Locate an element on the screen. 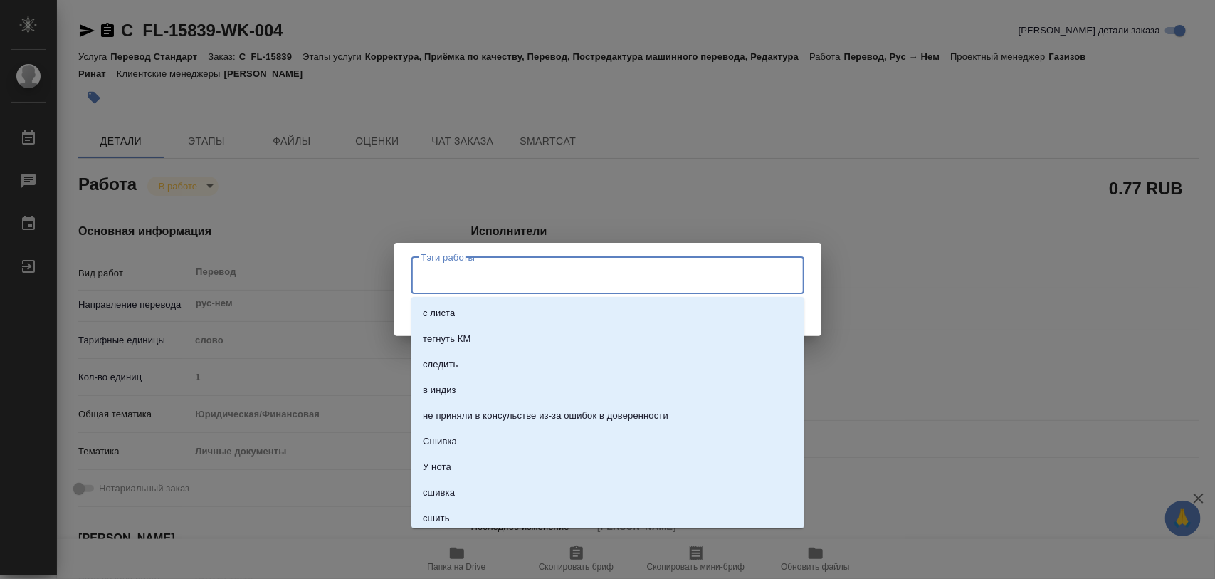 The image size is (1215, 579). p: не приняли в консульстве из-за ошибок в доверенности is located at coordinates (545, 416).